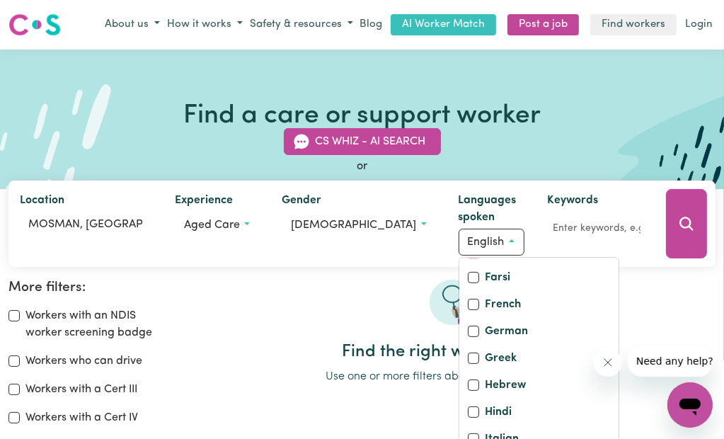 The image size is (724, 439). What do you see at coordinates (47, 16) in the screenshot?
I see `span: Need any help?` at bounding box center [47, 16].